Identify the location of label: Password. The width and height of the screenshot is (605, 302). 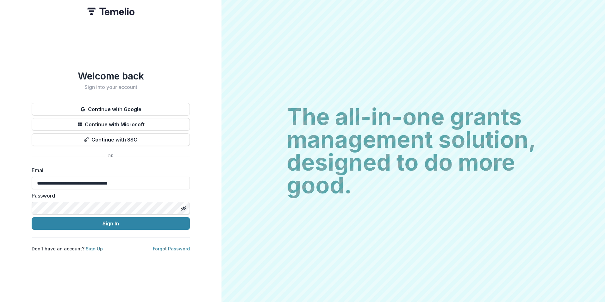
(109, 195).